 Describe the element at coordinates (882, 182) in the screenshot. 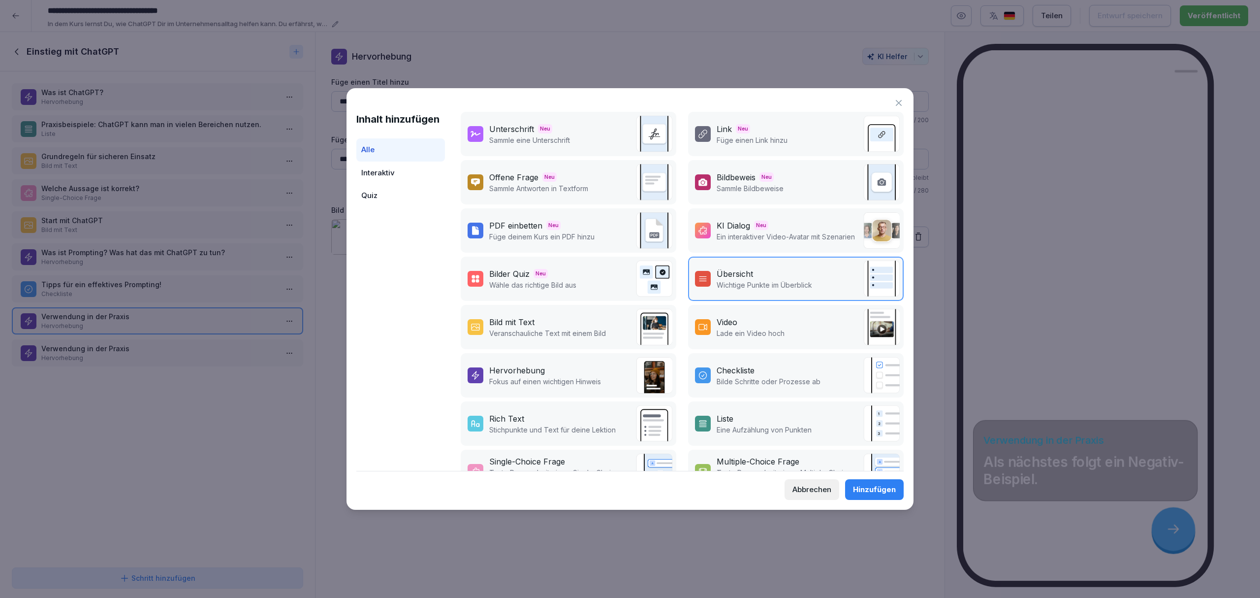

I see `img: image_upload.svg` at that location.